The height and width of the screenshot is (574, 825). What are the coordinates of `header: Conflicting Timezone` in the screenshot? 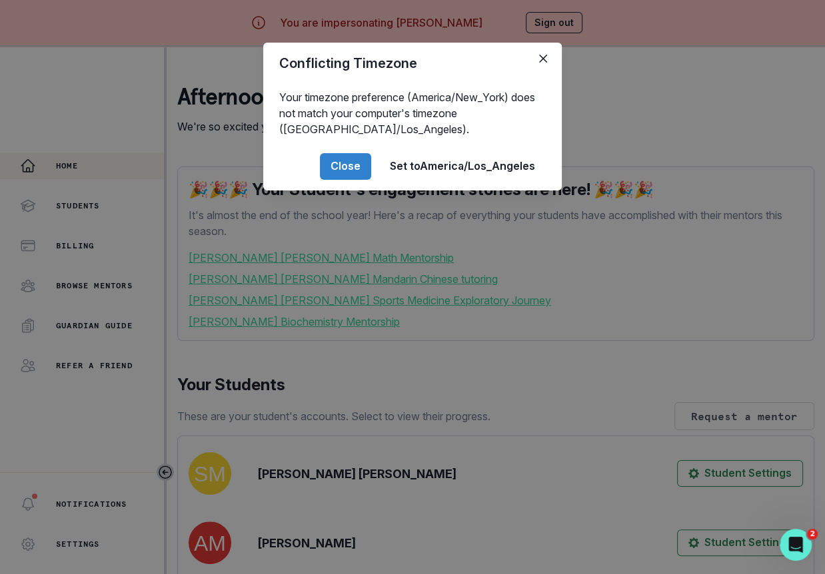 It's located at (413, 63).